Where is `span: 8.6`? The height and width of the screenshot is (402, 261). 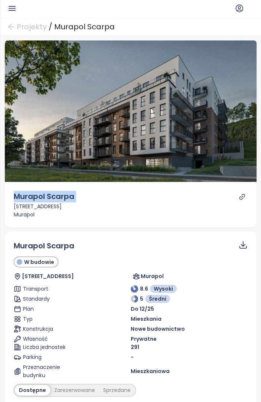 span: 8.6 is located at coordinates (144, 289).